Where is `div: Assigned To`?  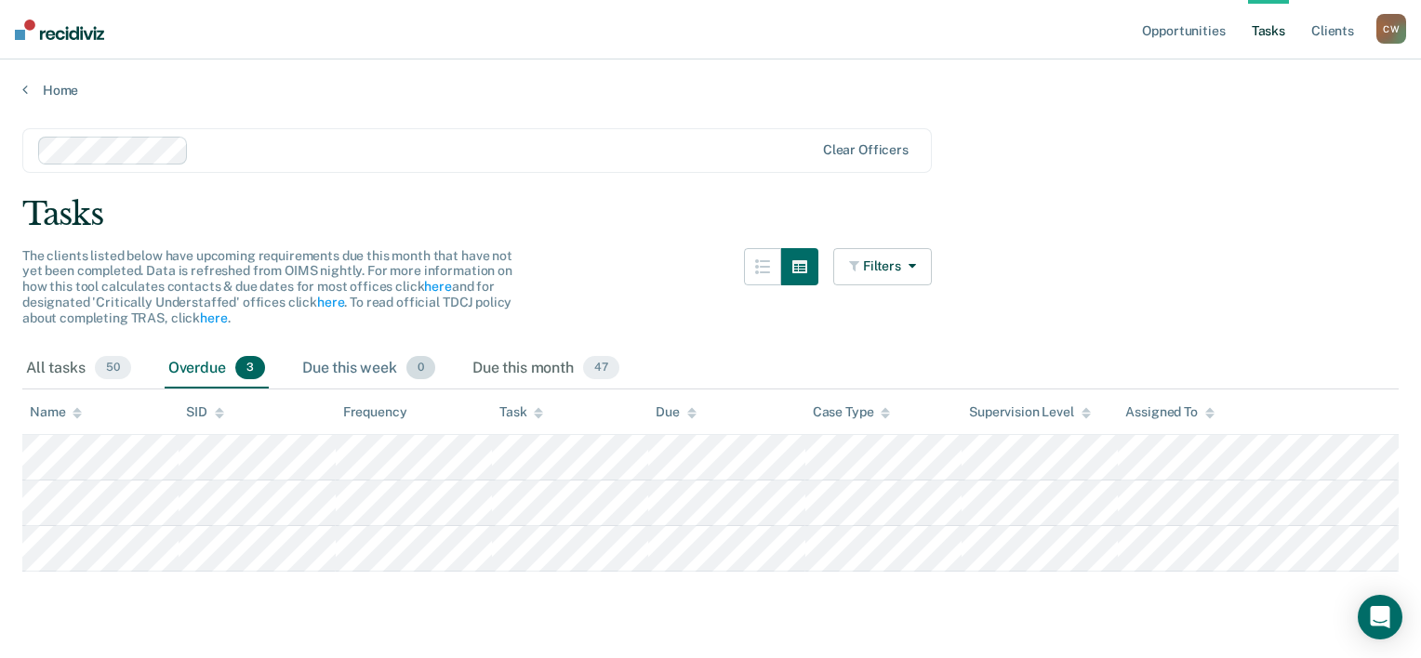
div: Assigned To is located at coordinates (1169, 412).